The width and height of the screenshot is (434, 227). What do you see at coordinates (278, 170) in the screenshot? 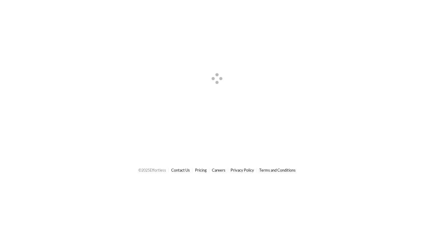
I see `a: Terms and Conditions` at bounding box center [278, 170].